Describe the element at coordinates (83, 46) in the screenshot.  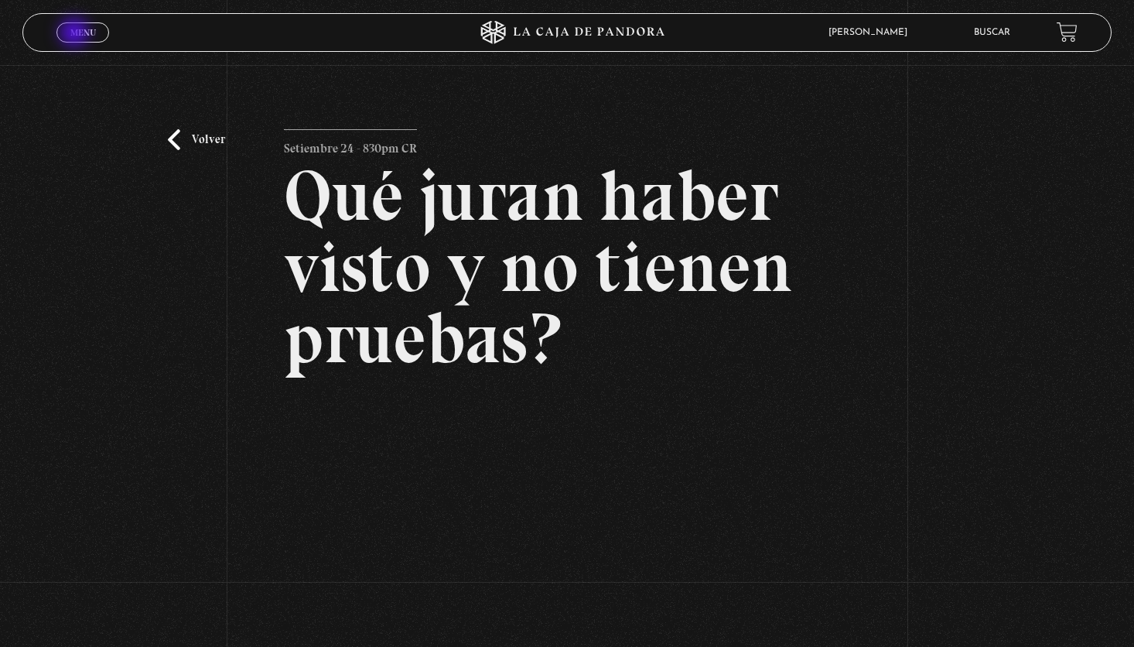
I see `span: Cerrar` at that location.